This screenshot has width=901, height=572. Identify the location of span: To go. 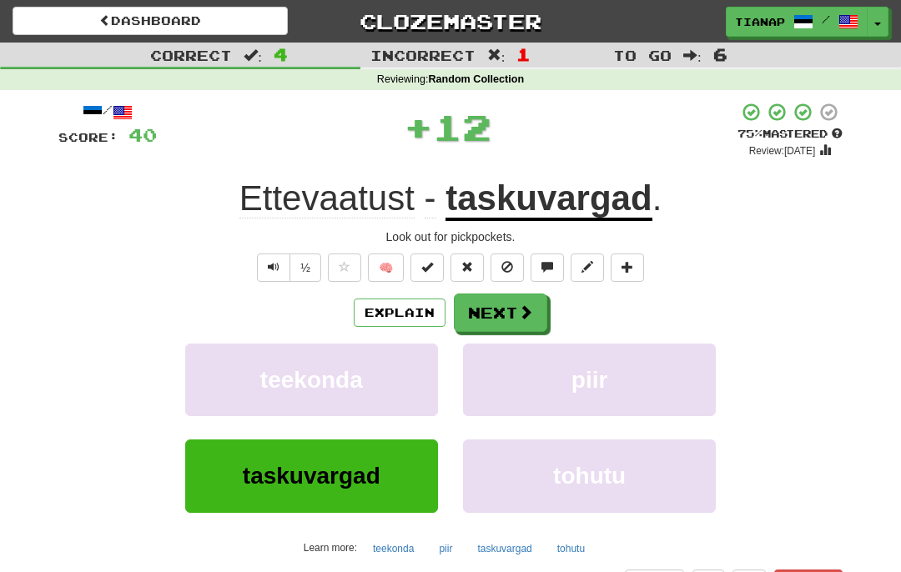
(642, 55).